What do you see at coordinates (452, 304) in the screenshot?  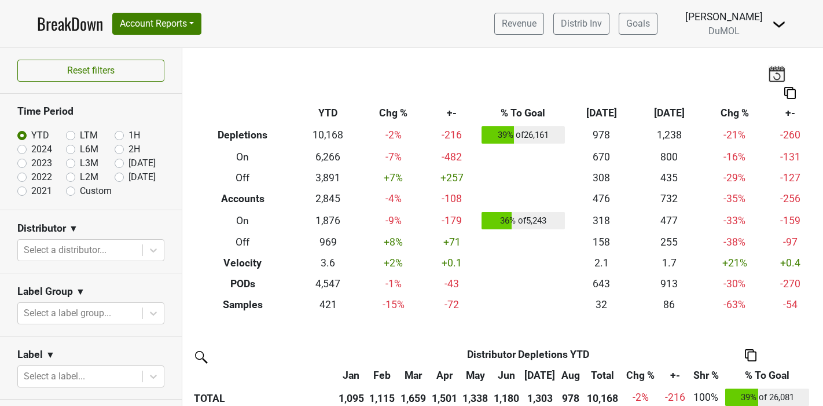 I see `td: -72` at bounding box center [452, 304].